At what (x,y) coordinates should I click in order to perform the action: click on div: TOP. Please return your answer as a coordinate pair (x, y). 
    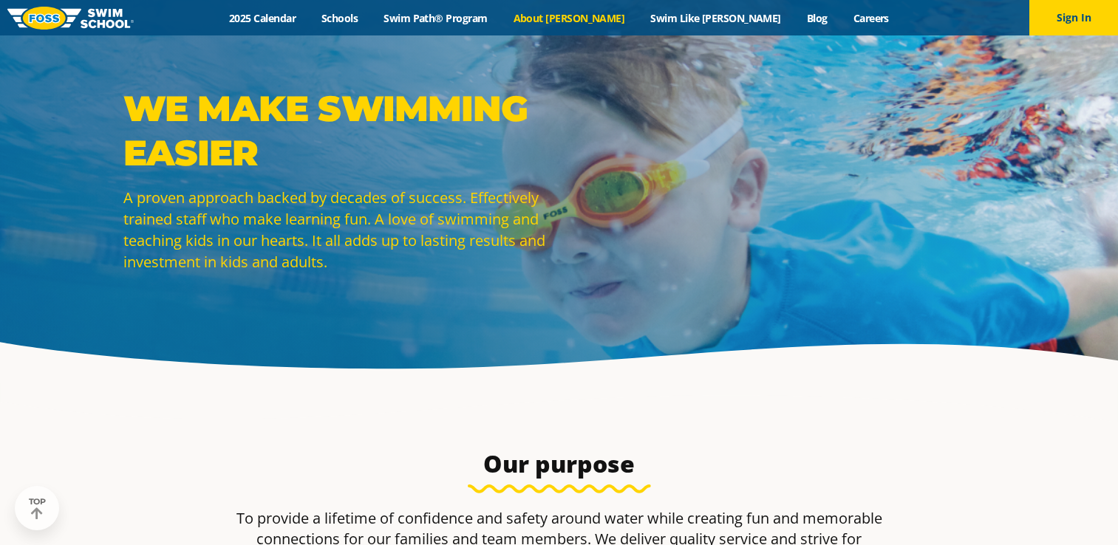
    Looking at the image, I should click on (37, 509).